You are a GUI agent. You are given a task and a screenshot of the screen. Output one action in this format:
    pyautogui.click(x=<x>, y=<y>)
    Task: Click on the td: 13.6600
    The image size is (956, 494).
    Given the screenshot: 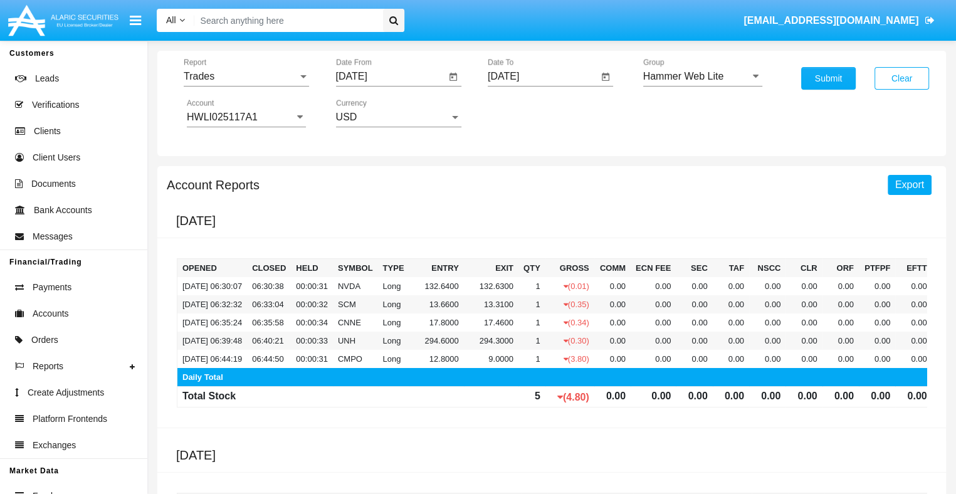 What is the action you would take?
    pyautogui.click(x=436, y=304)
    